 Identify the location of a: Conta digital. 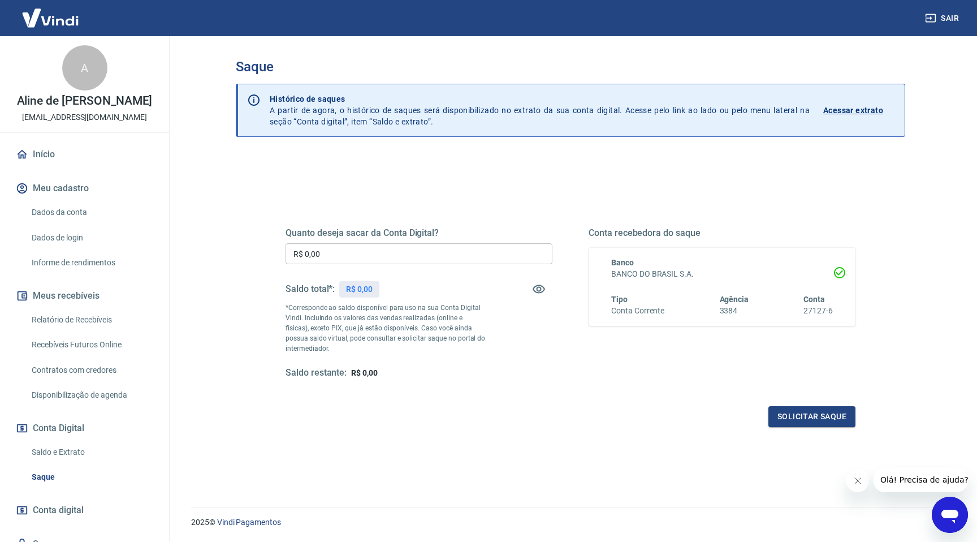
(84, 510).